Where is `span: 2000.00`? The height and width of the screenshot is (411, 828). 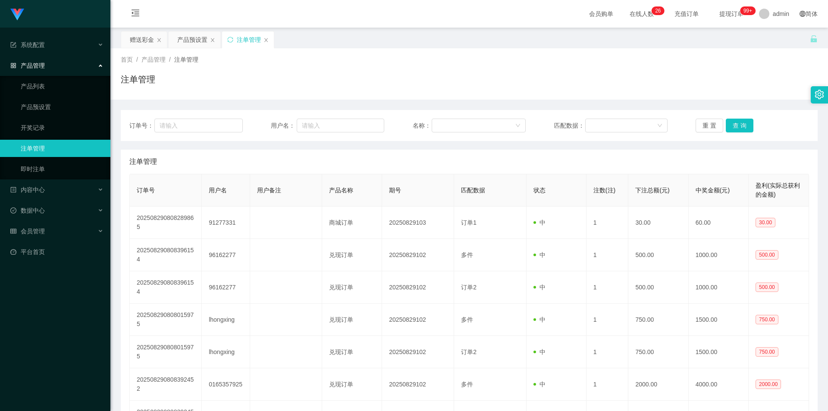 span: 2000.00 is located at coordinates (768, 384).